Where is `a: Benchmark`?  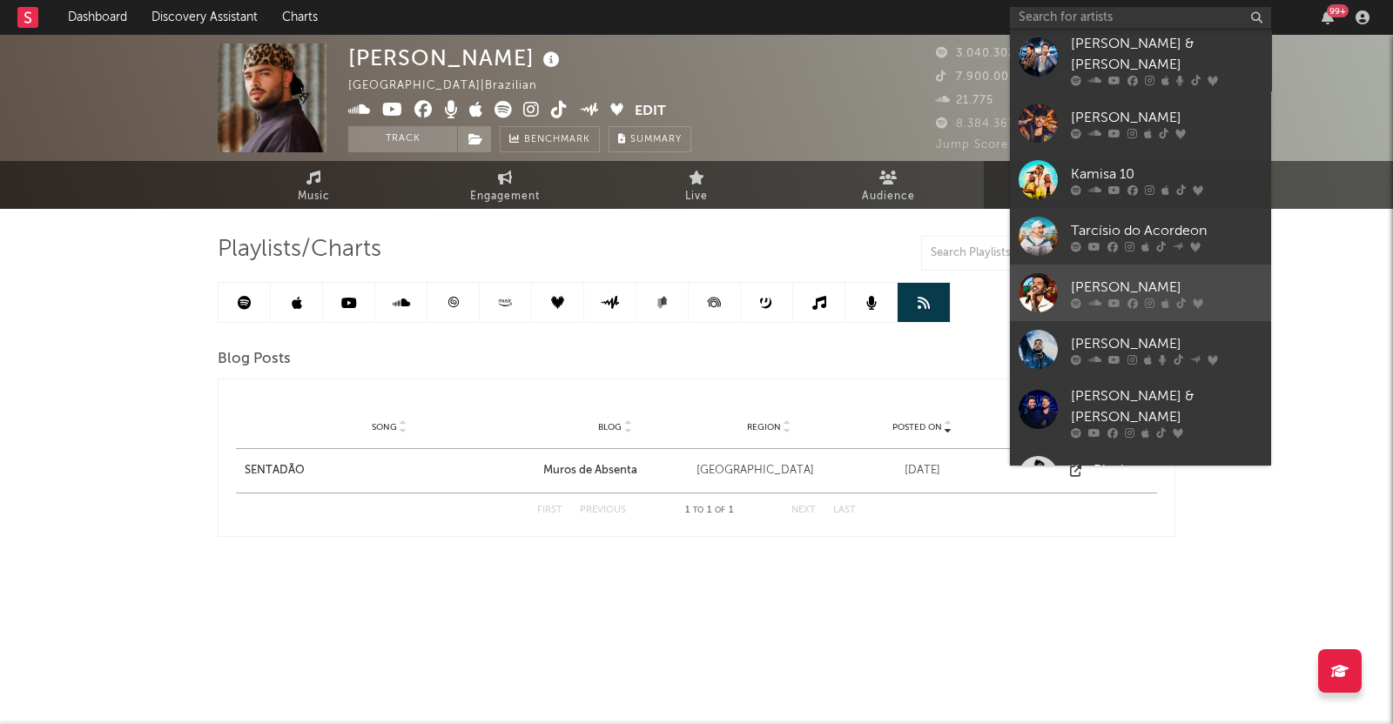
a: Benchmark is located at coordinates (549, 139).